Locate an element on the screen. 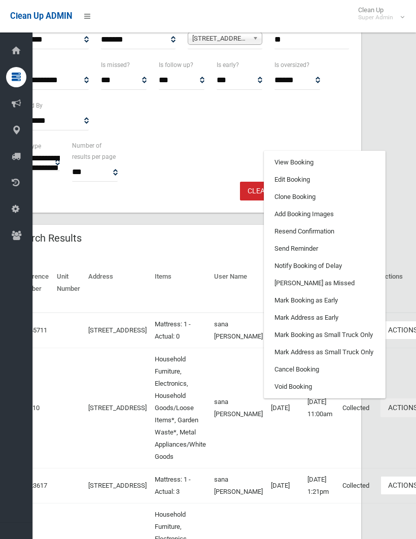 This screenshot has height=539, width=416. a: Edit Booking is located at coordinates (325, 180).